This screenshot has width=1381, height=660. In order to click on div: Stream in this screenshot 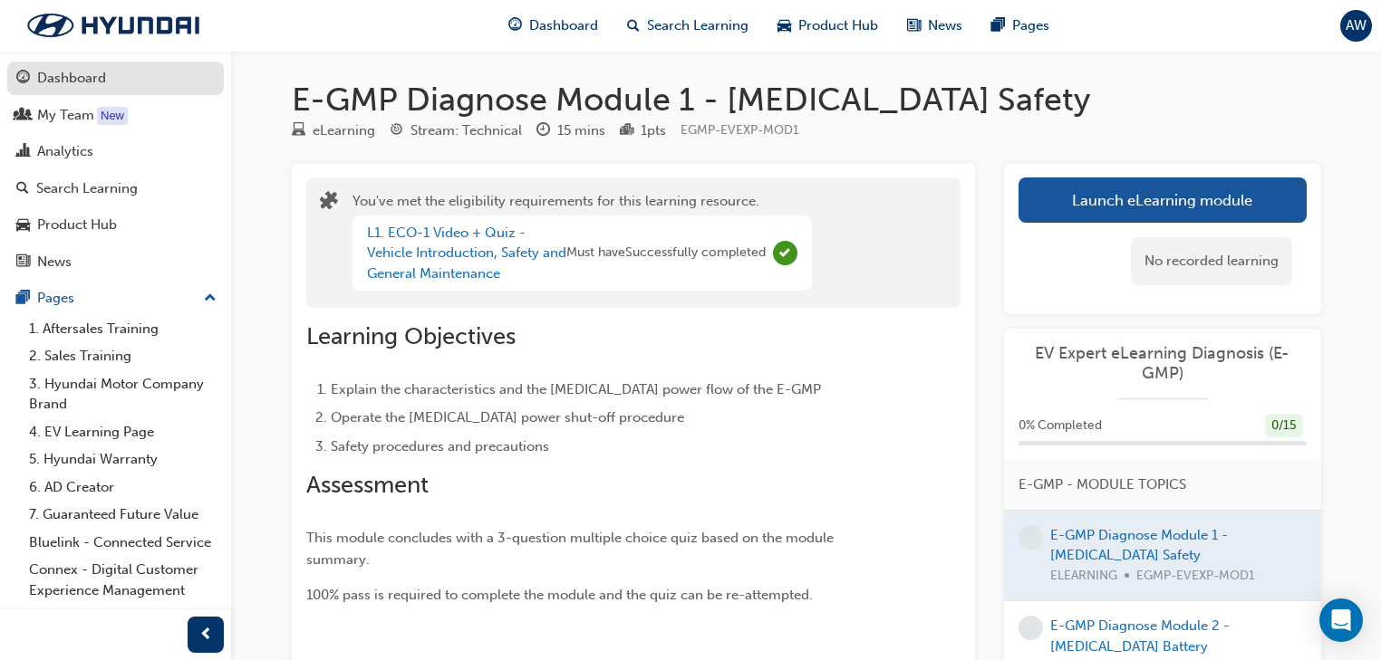, I will do `click(456, 130)`.